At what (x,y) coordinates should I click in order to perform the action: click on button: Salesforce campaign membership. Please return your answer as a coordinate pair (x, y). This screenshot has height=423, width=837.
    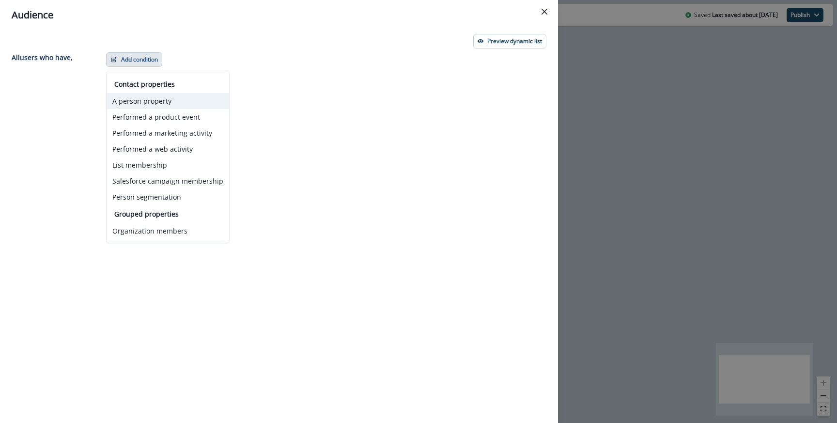
    Looking at the image, I should click on (168, 181).